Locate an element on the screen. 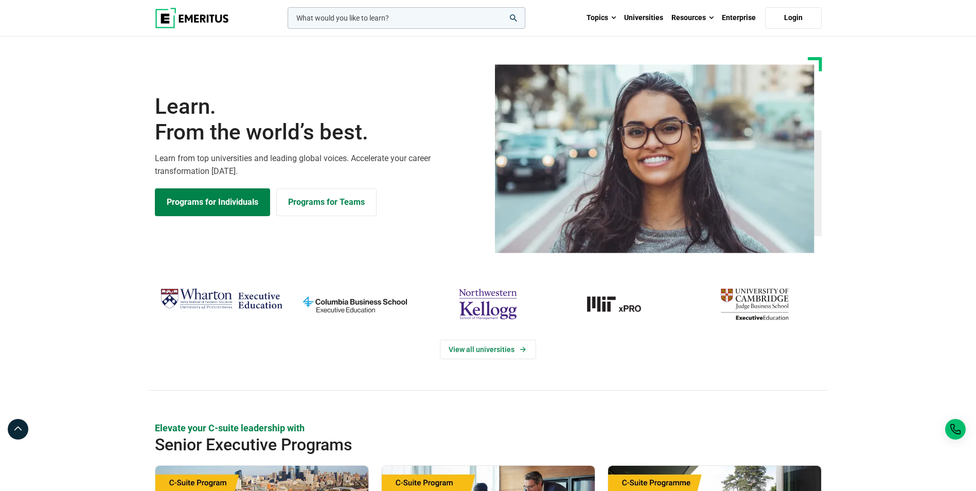 The image size is (976, 491). img: MIT xPRO is located at coordinates (621, 304).